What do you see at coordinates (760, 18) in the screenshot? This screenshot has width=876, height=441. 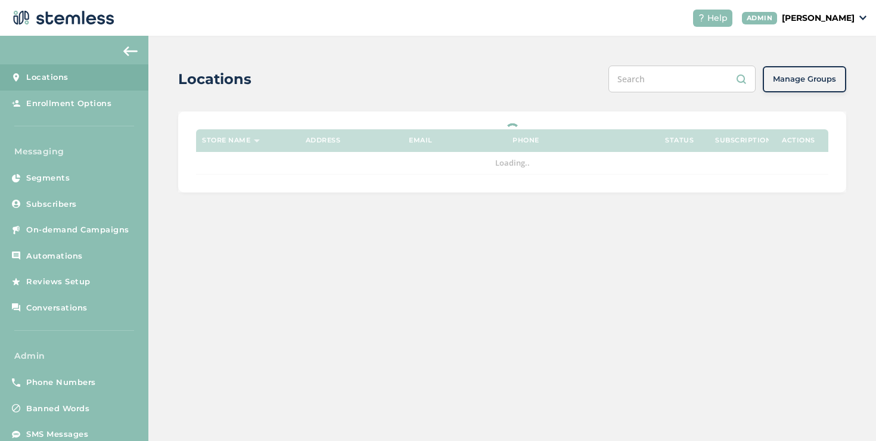 I see `div: ADMIN` at bounding box center [760, 18].